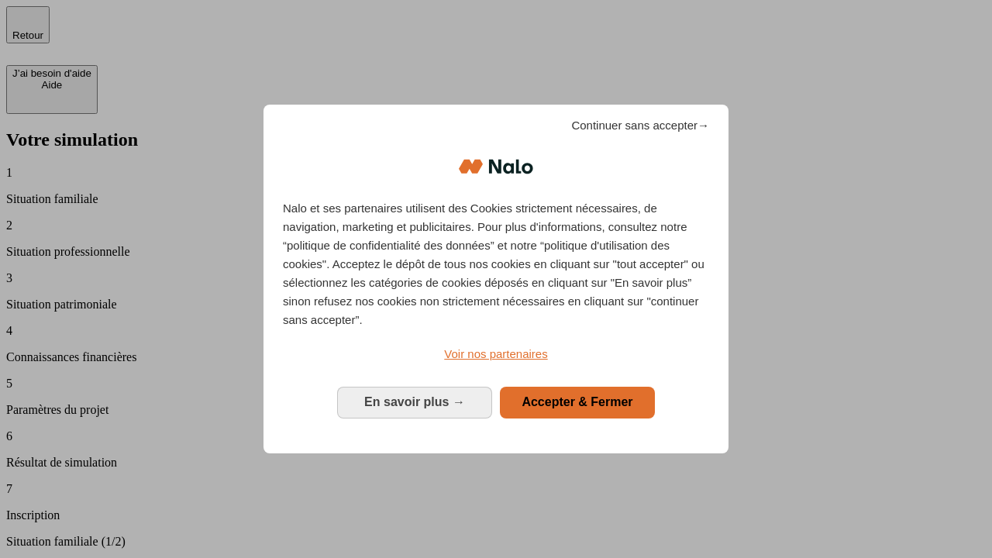 This screenshot has width=992, height=558. What do you see at coordinates (640, 126) in the screenshot?
I see `span: Continuer sans accepter→` at bounding box center [640, 126].